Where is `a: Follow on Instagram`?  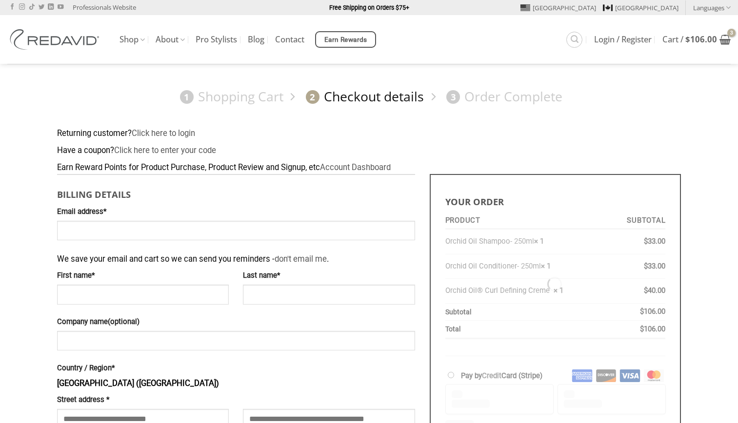
a: Follow on Instagram is located at coordinates (22, 7).